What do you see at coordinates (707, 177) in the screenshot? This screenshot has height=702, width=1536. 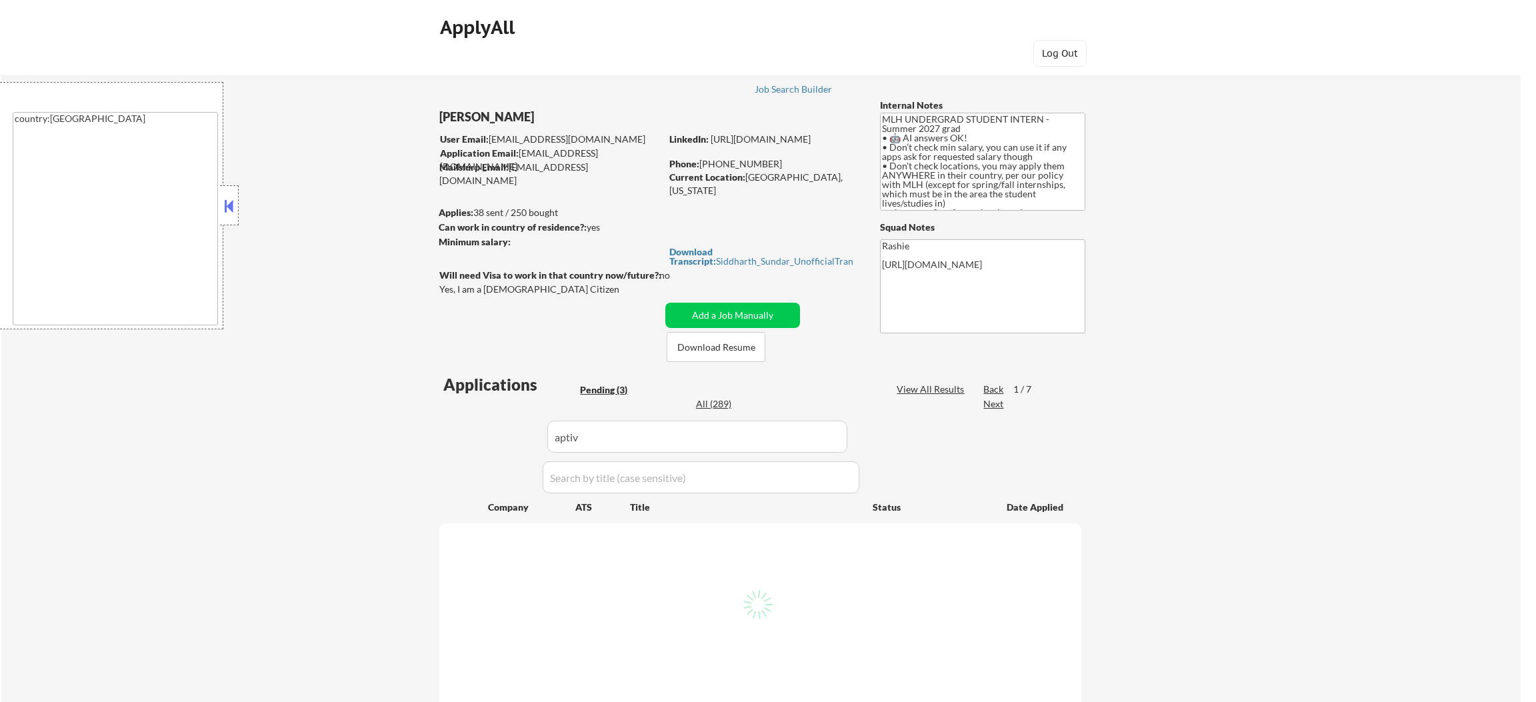 I see `strong: Current Location:` at bounding box center [707, 177].